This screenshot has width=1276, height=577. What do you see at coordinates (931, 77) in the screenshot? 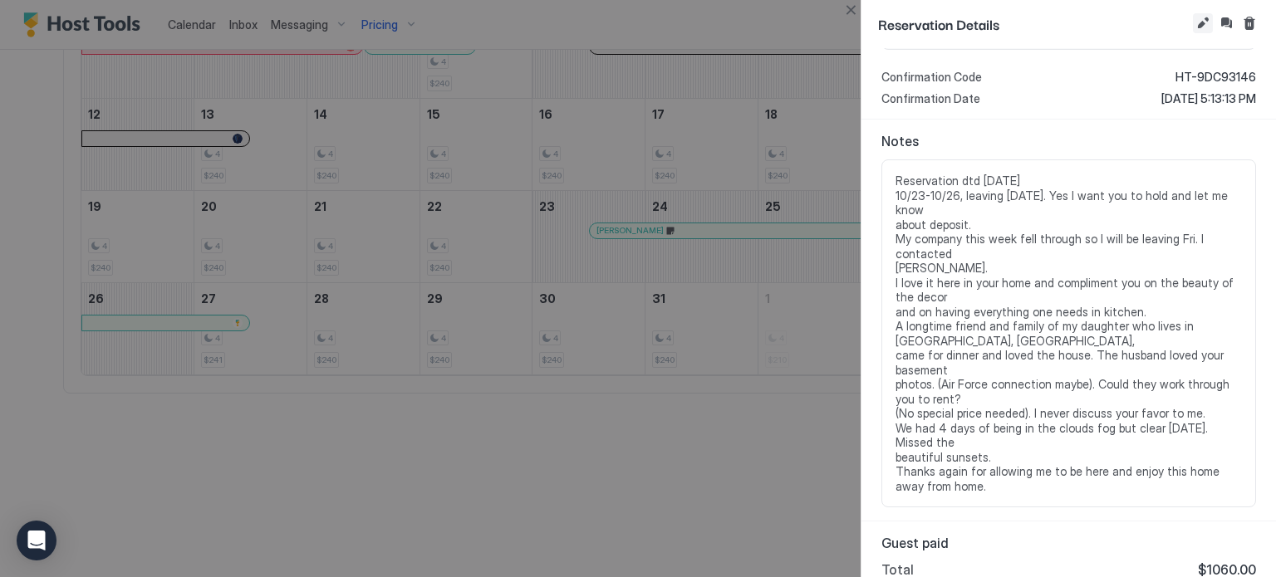
I see `span: Confirmation Code` at bounding box center [931, 77].